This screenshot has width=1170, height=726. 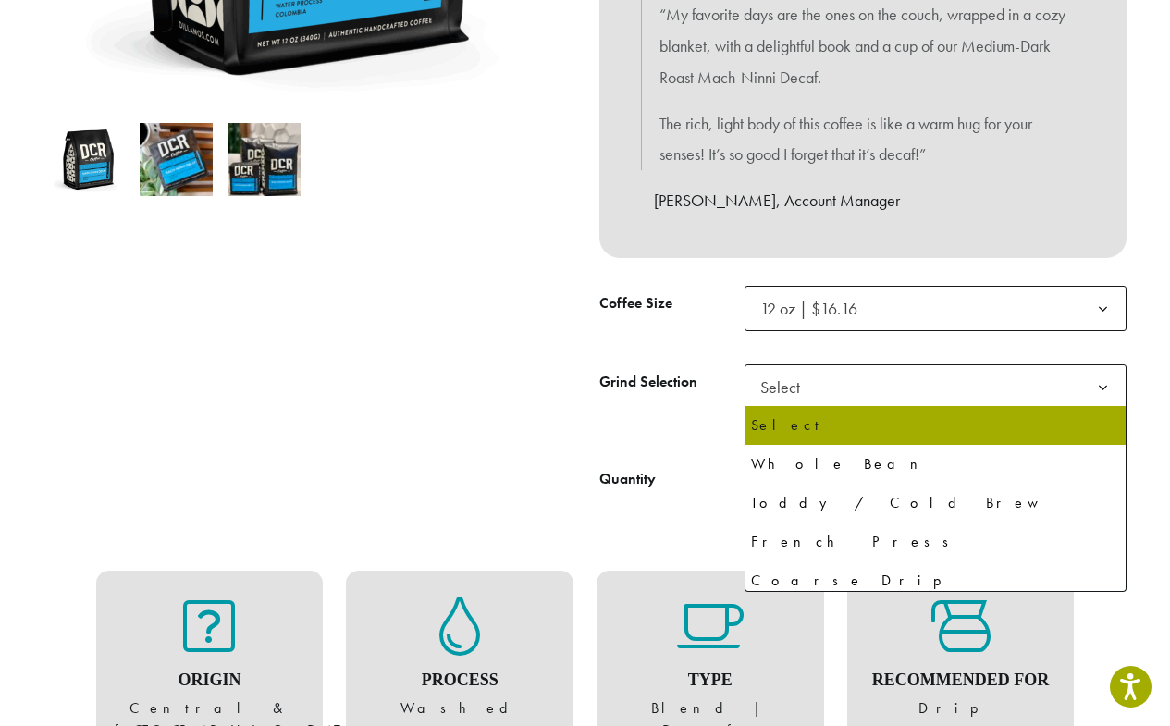 I want to click on div: Toddy / Cold Brew, so click(x=935, y=503).